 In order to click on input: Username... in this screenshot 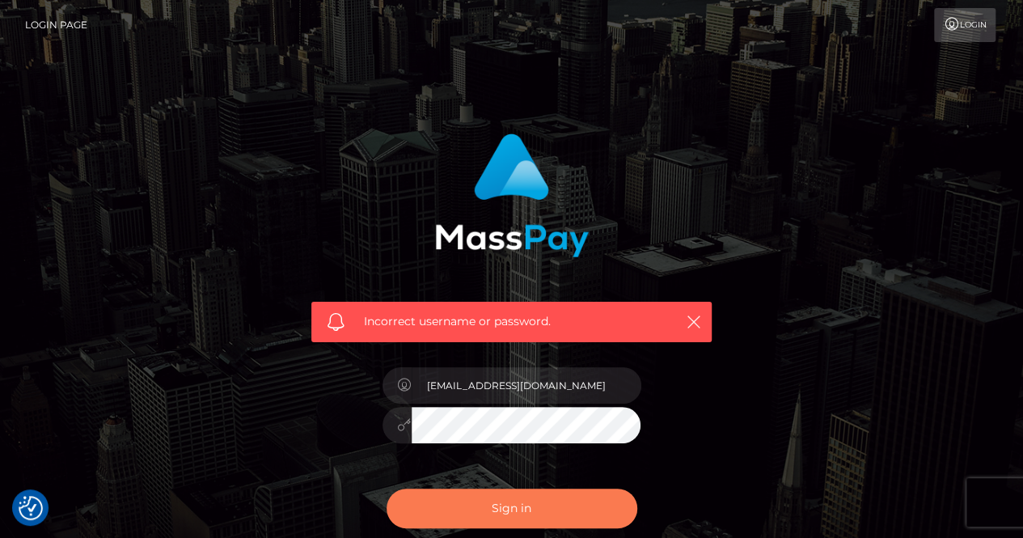, I will do `click(527, 385)`.